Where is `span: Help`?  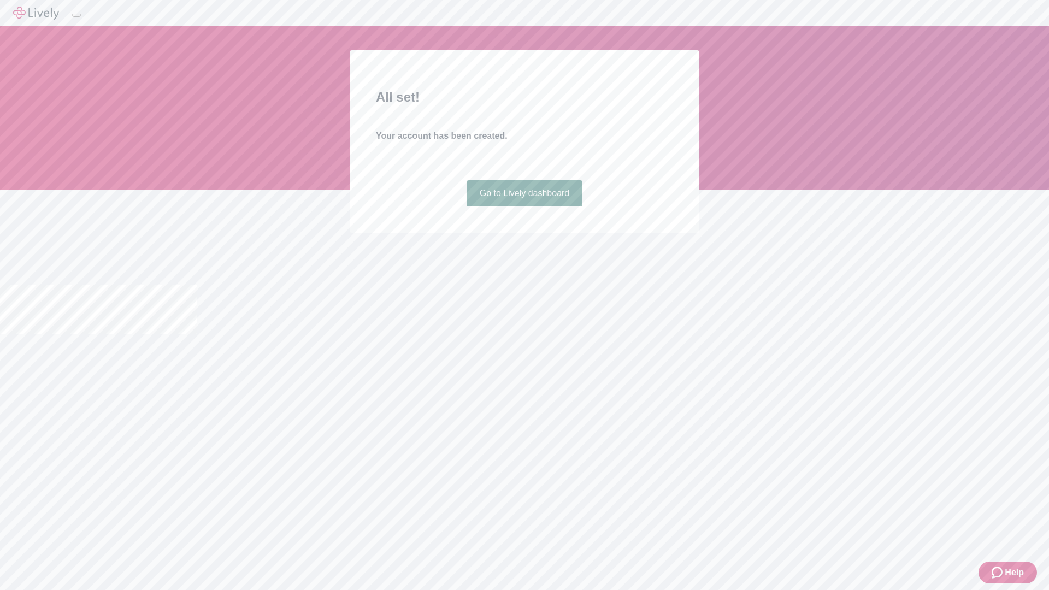 span: Help is located at coordinates (1014, 573).